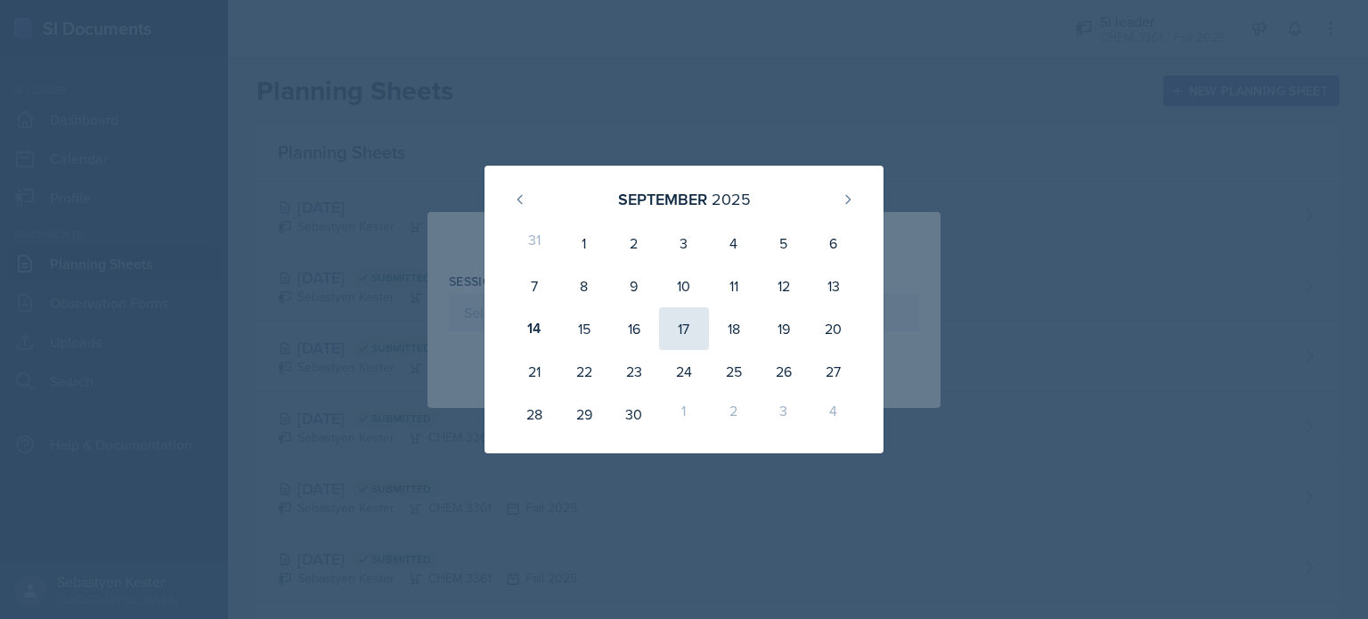 The image size is (1368, 619). What do you see at coordinates (584, 414) in the screenshot?
I see `div: 29` at bounding box center [584, 414].